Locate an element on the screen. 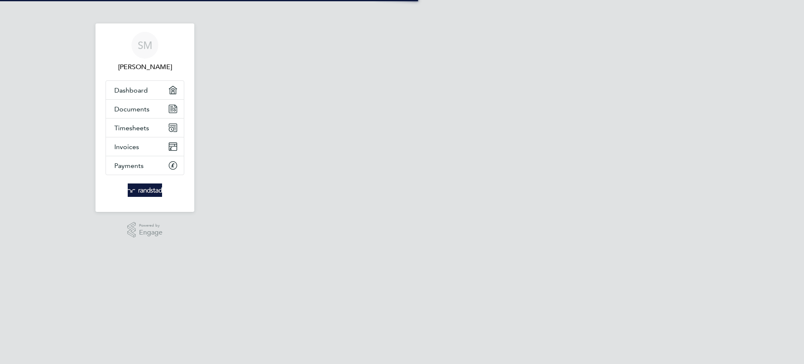 The height and width of the screenshot is (364, 804). a: Go to home page is located at coordinates (145, 190).